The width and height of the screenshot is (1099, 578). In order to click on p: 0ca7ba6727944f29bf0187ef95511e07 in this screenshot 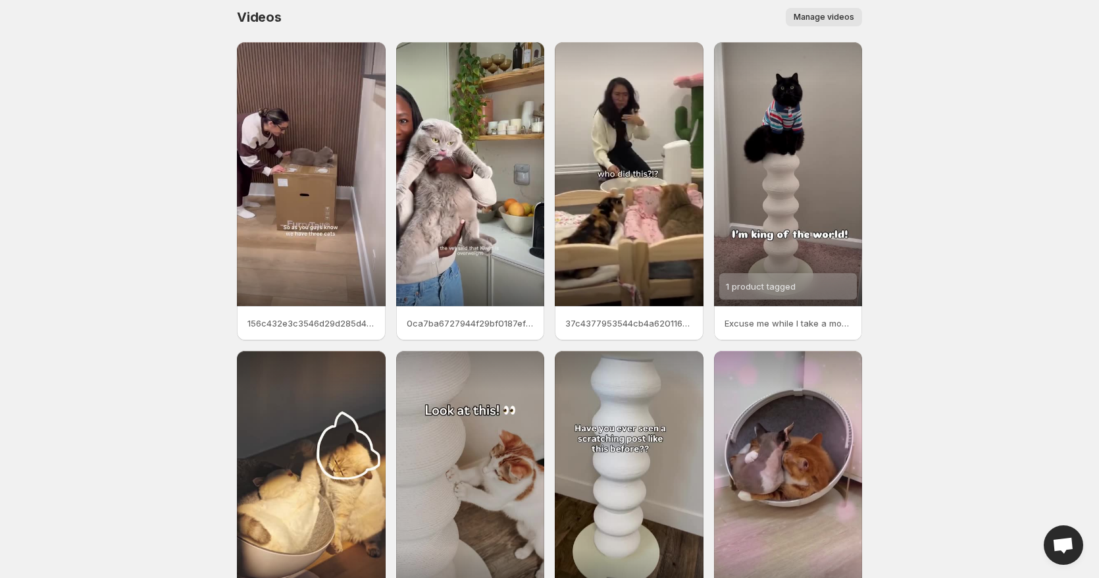, I will do `click(471, 323)`.